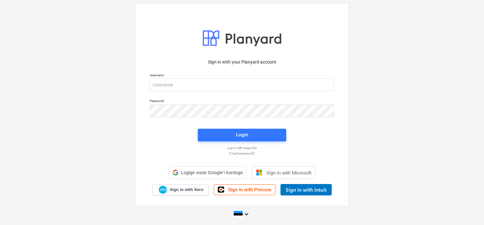 The width and height of the screenshot is (484, 225). Describe the element at coordinates (181, 190) in the screenshot. I see `a: Sign in with Xero` at that location.